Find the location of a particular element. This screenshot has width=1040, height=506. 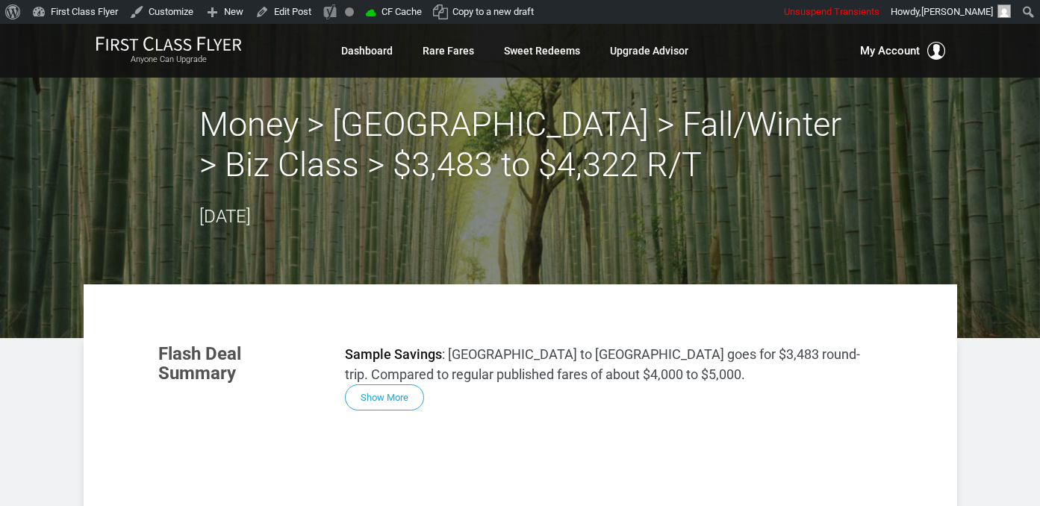

button: My Account is located at coordinates (903, 51).